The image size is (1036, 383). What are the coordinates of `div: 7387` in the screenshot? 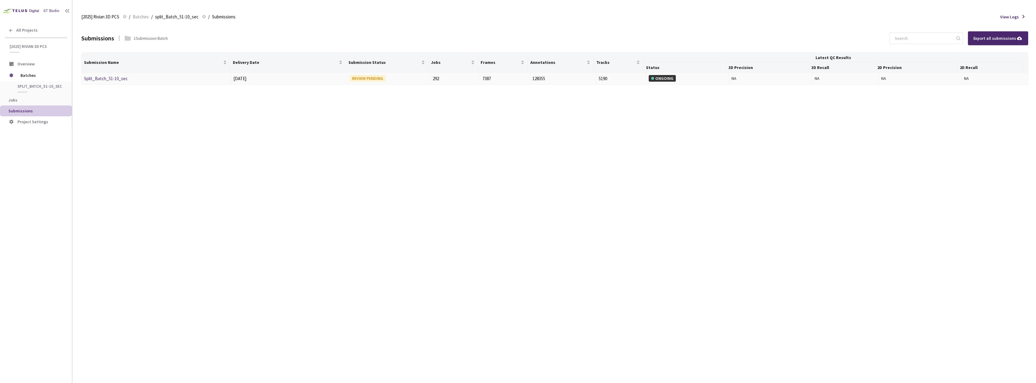 It's located at (505, 79).